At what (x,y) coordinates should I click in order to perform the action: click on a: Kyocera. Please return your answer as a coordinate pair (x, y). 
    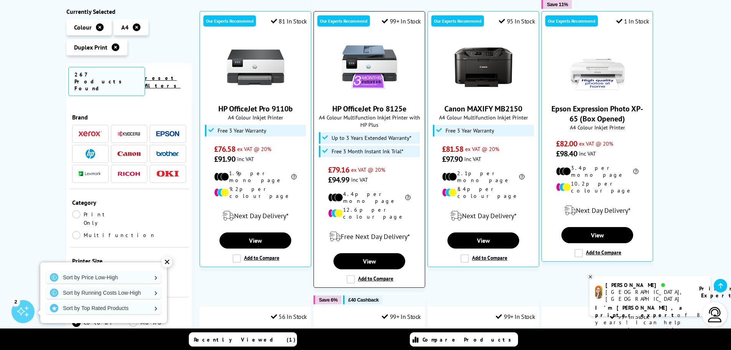
    Looking at the image, I should click on (129, 134).